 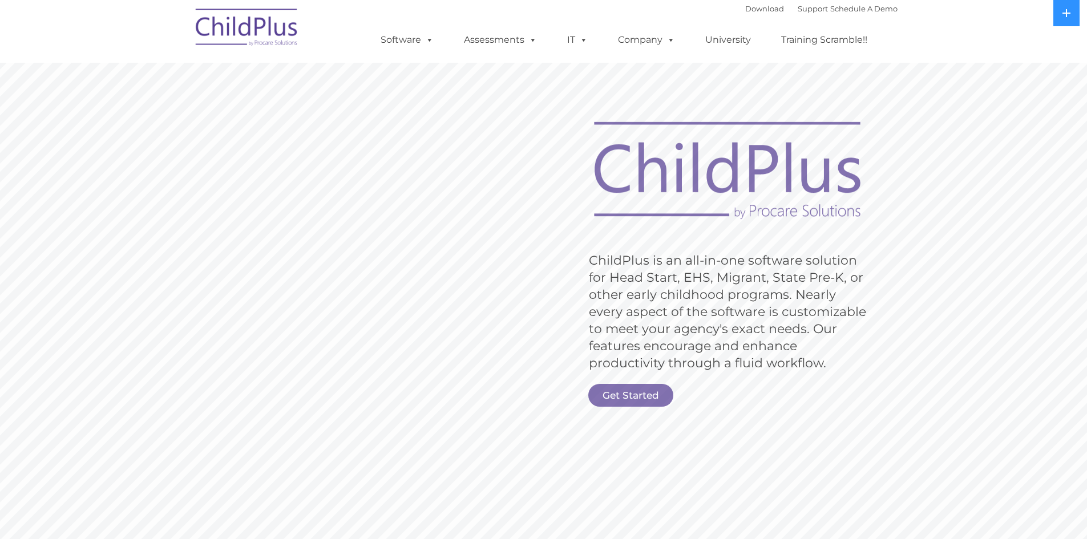 What do you see at coordinates (728, 40) in the screenshot?
I see `a: University` at bounding box center [728, 40].